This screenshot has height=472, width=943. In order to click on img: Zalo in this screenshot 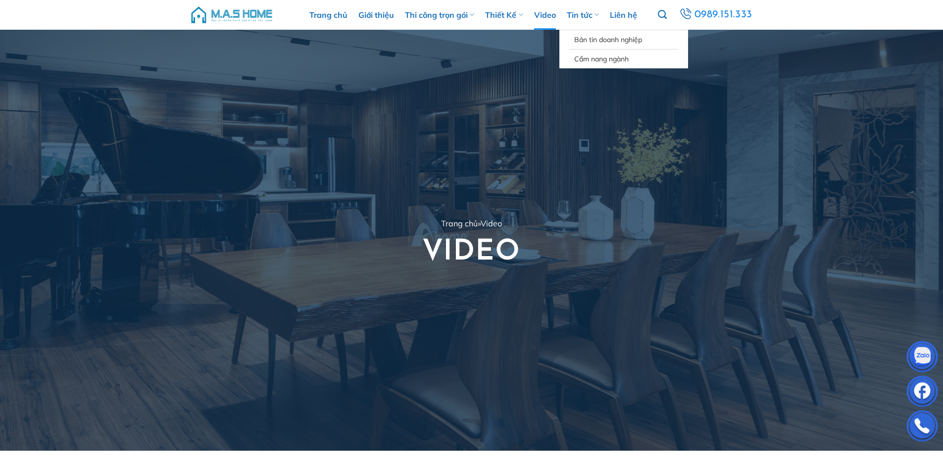, I will do `click(922, 358)`.